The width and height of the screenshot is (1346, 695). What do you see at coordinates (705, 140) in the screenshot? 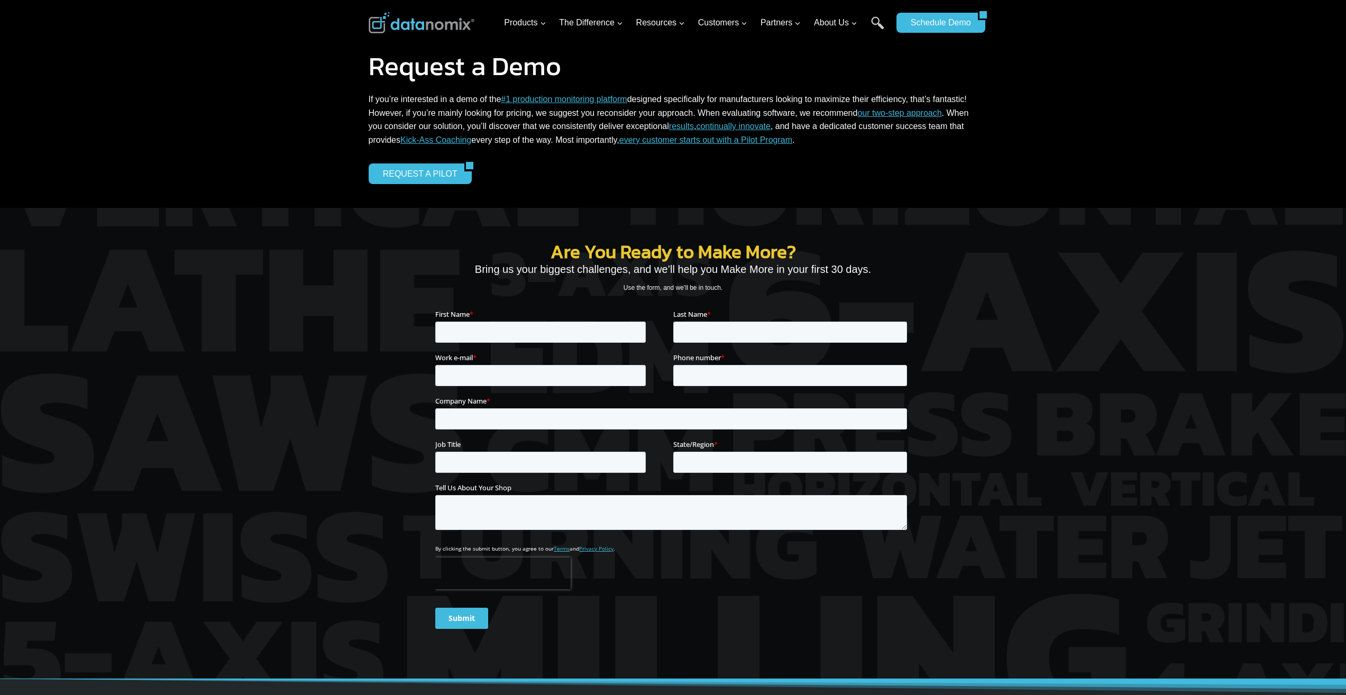
I see `a: every customer starts out with a Pilot Program` at bounding box center [705, 140].